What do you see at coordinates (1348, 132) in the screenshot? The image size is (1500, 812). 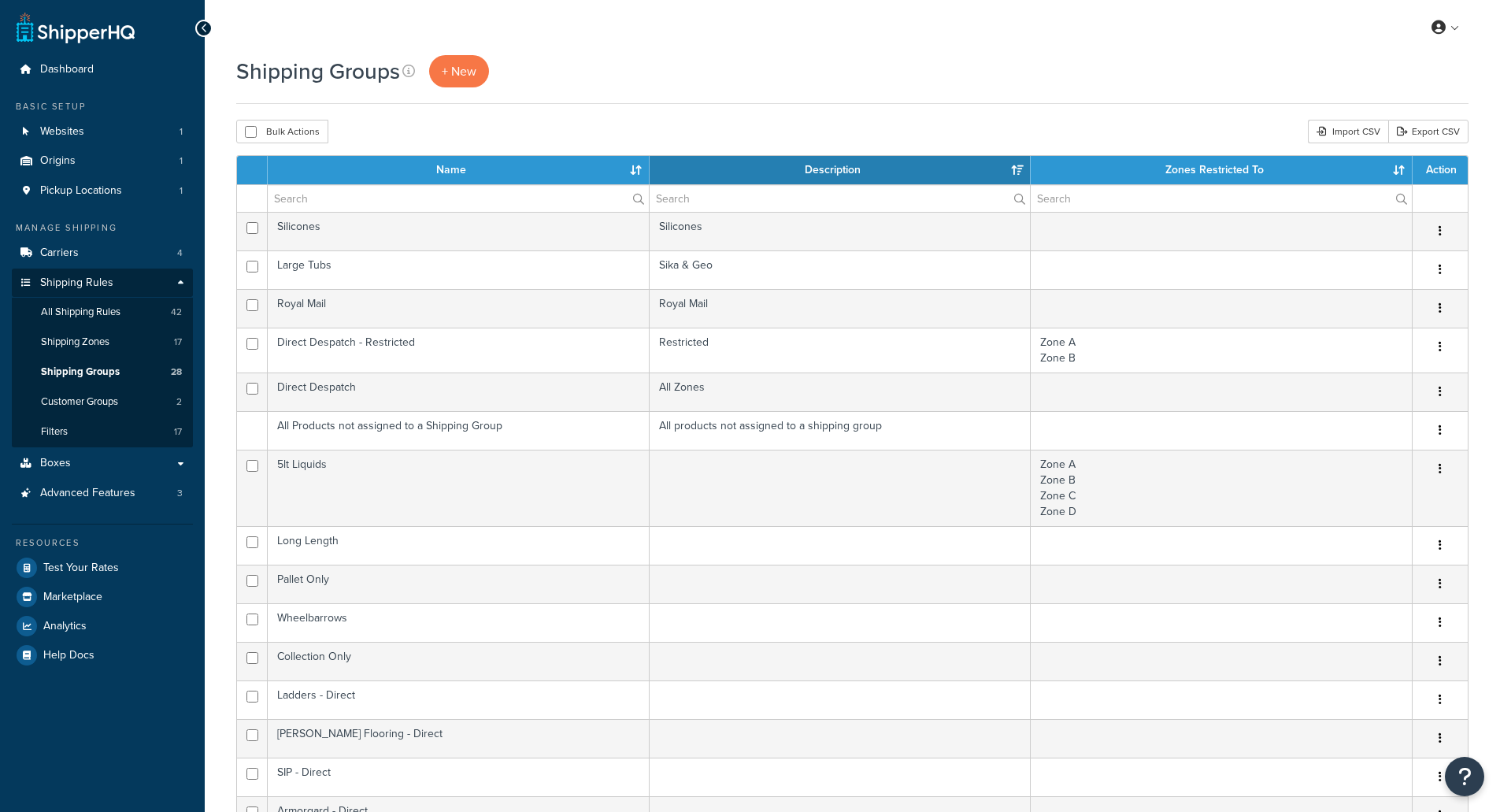 I see `div: Import CSV` at bounding box center [1348, 132].